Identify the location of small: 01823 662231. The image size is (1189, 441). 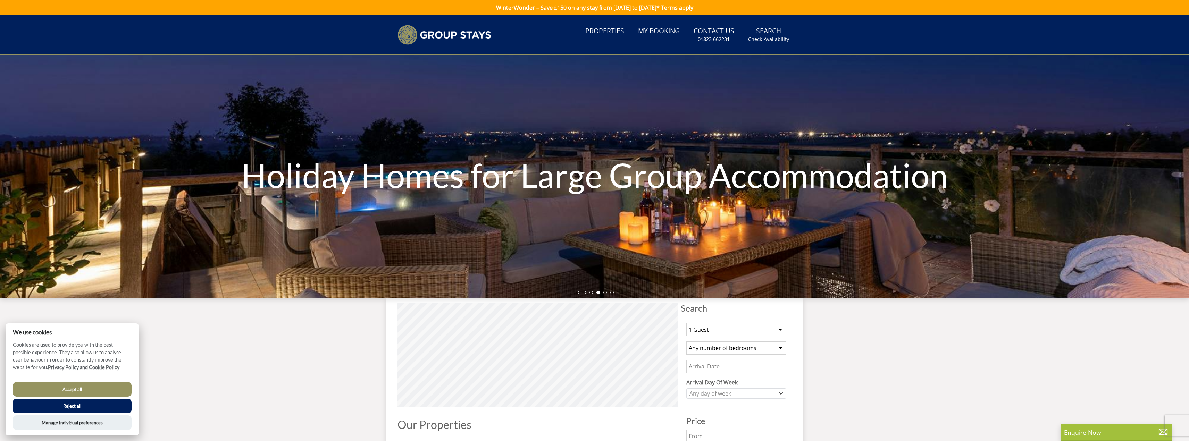
(714, 39).